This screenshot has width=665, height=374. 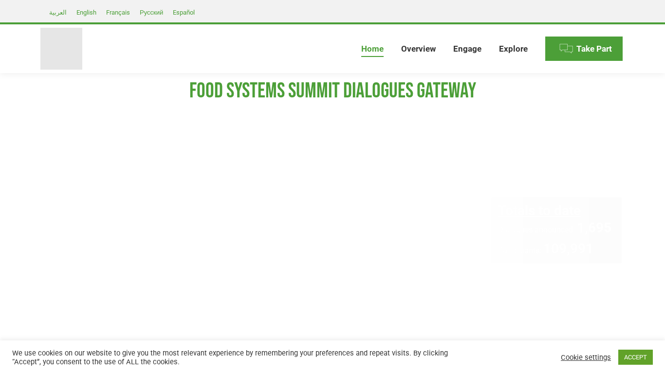 What do you see at coordinates (520, 250) in the screenshot?
I see `span: Participants:` at bounding box center [520, 250].